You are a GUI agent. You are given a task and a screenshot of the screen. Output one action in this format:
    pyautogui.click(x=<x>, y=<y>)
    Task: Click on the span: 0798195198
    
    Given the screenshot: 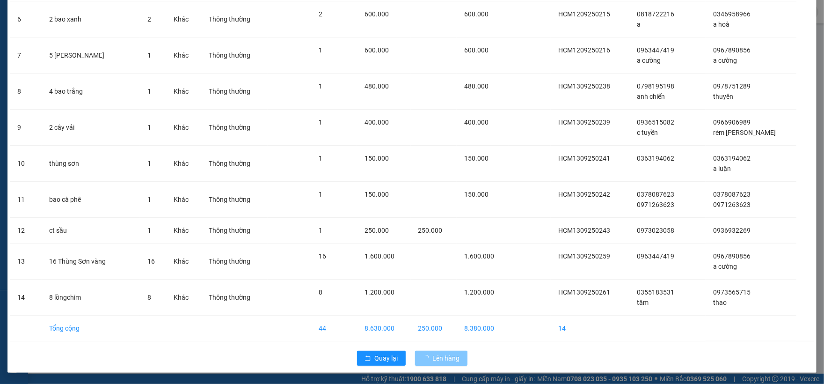 What is the action you would take?
    pyautogui.click(x=655, y=86)
    